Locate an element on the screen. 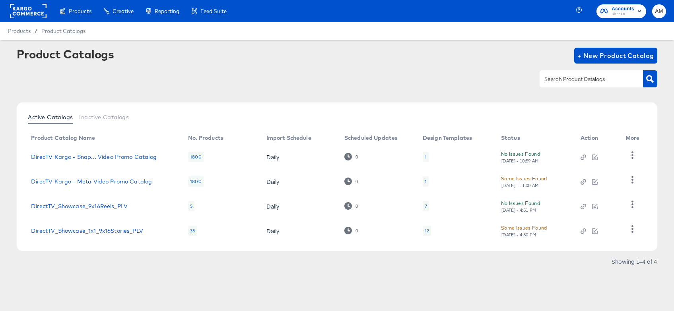  a: Product Catalogs is located at coordinates (63, 31).